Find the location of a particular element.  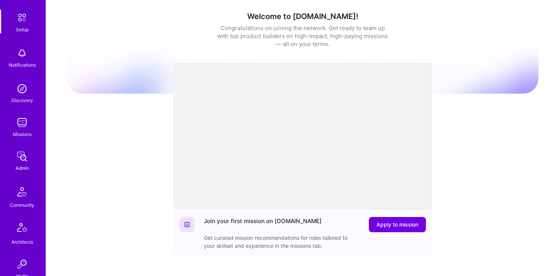

img: Website is located at coordinates (187, 224).